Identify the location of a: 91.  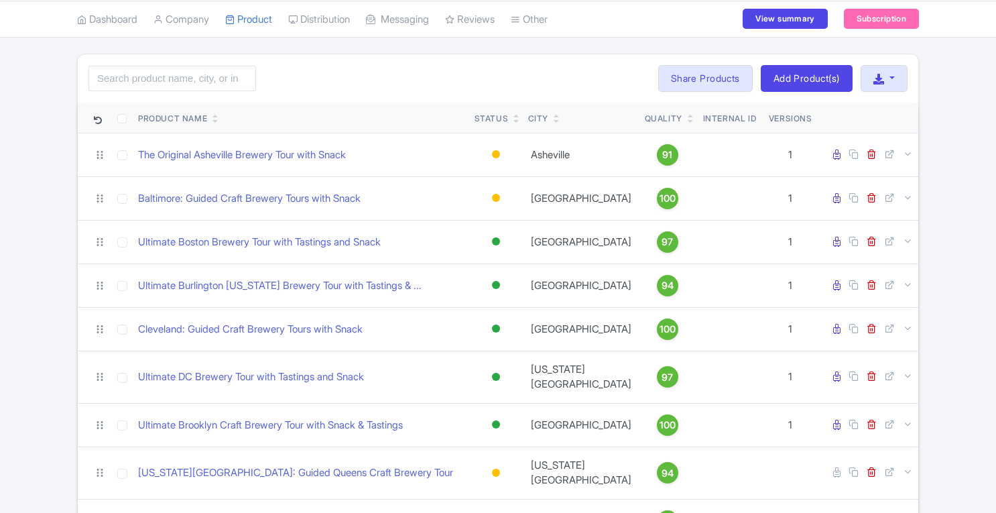
(668, 155).